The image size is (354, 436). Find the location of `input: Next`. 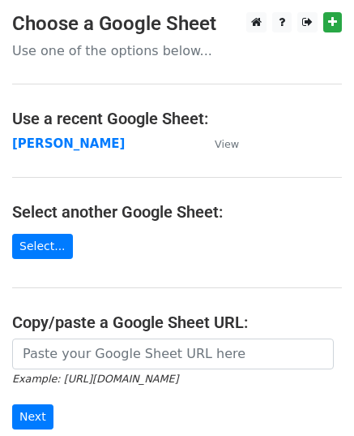

input: Next is located at coordinates (32, 416).